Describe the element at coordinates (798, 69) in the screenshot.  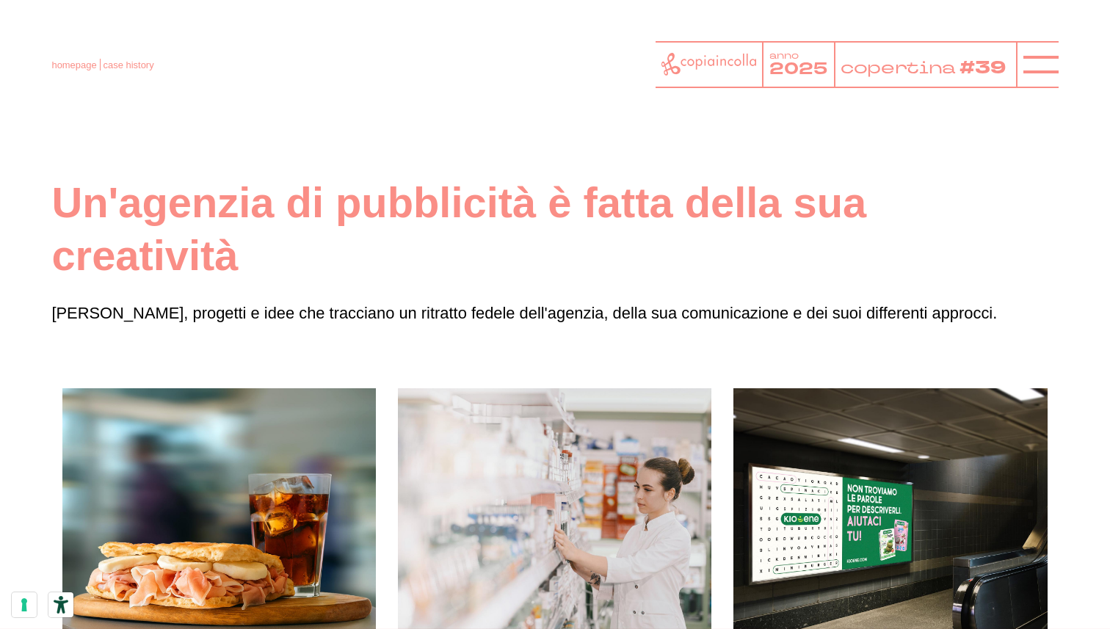
I see `tspan: 2025` at that location.